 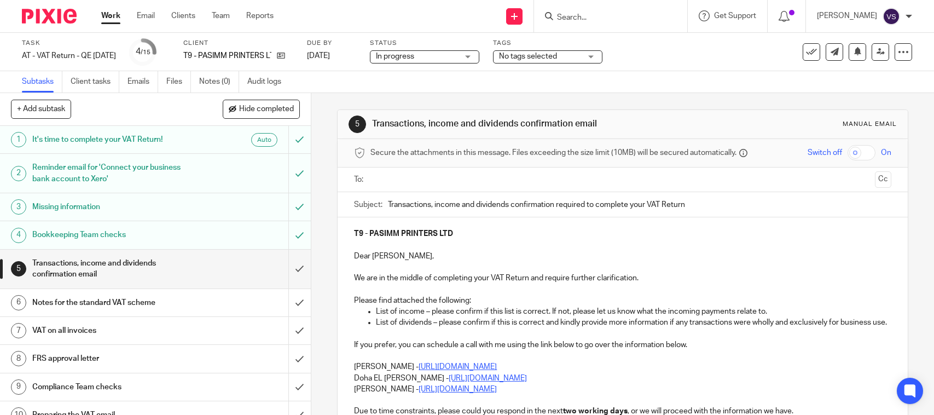 What do you see at coordinates (49, 16) in the screenshot?
I see `img: Pixie` at bounding box center [49, 16].